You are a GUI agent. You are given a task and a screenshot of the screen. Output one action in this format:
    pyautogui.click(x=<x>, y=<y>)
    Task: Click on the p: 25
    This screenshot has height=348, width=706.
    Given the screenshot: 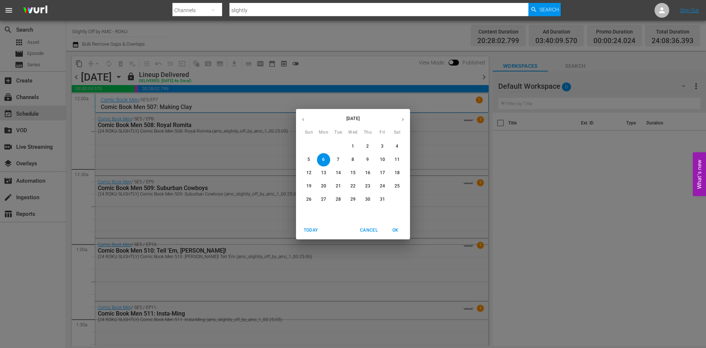 What is the action you would take?
    pyautogui.click(x=397, y=186)
    